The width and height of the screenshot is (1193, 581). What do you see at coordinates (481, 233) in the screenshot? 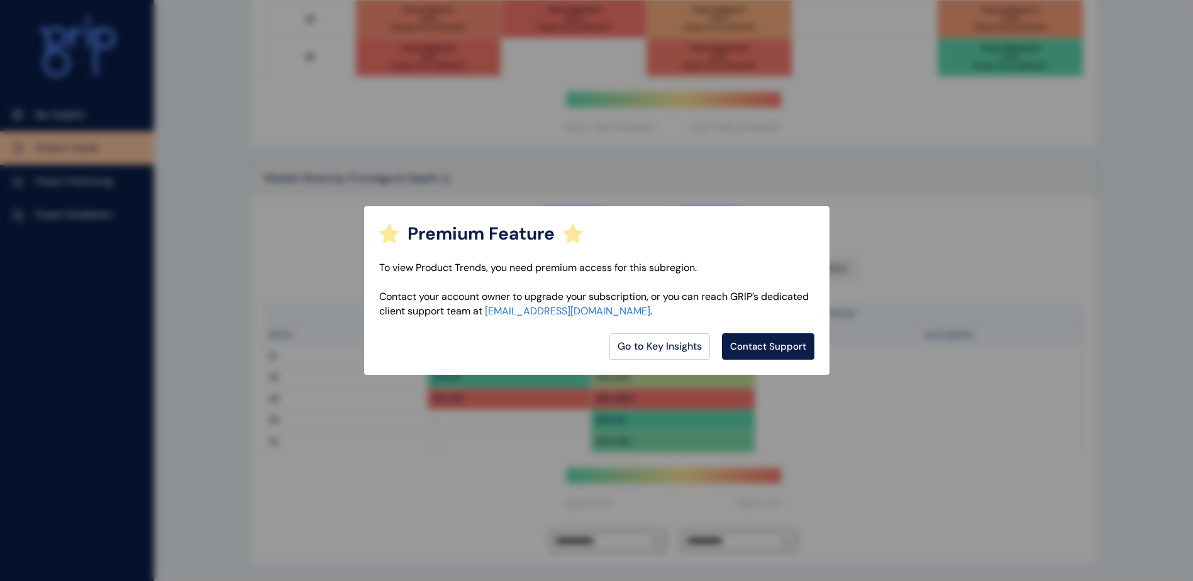
I see `h3: Premium Feature` at bounding box center [481, 233].